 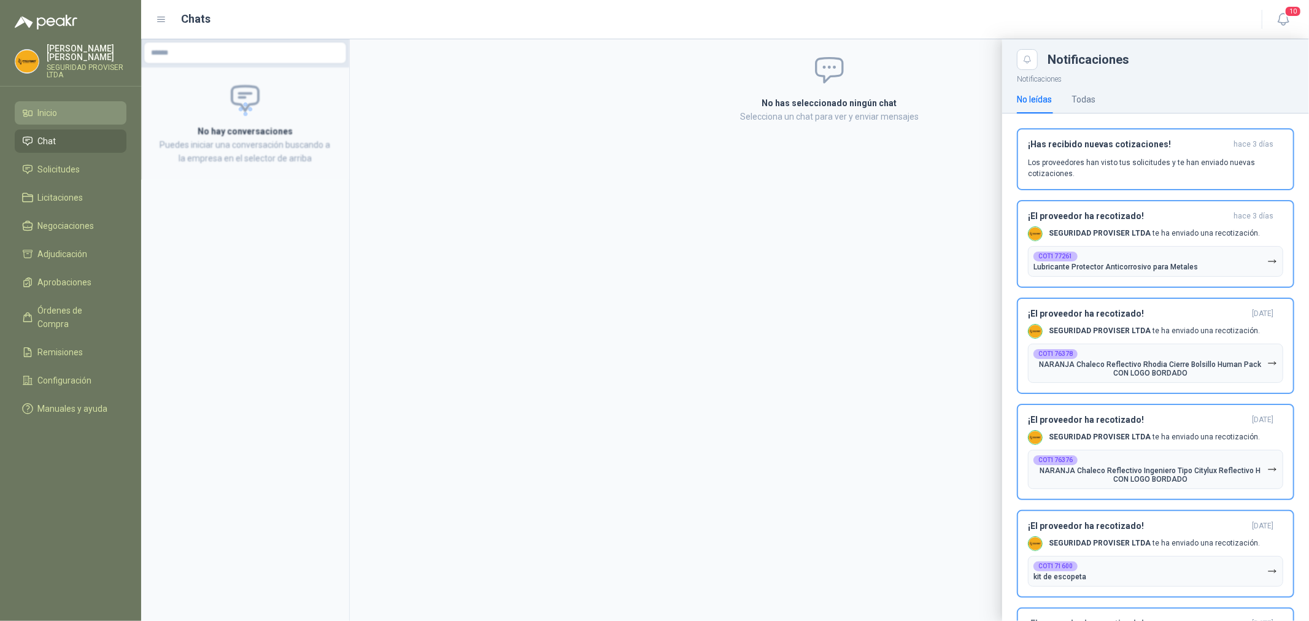 I want to click on button: COT176376NARANJA Chaleco Reflectivo Ingeniero Tipo Citylux Reflectivo H CON LOGO BORDADO, so click(x=1155, y=469).